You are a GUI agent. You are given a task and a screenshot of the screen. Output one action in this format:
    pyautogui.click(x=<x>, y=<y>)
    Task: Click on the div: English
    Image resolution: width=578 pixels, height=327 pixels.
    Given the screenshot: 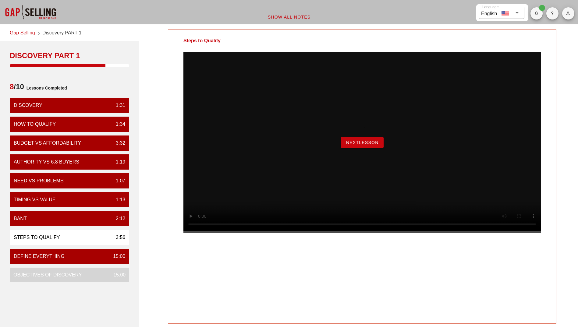 What is the action you would take?
    pyautogui.click(x=489, y=13)
    